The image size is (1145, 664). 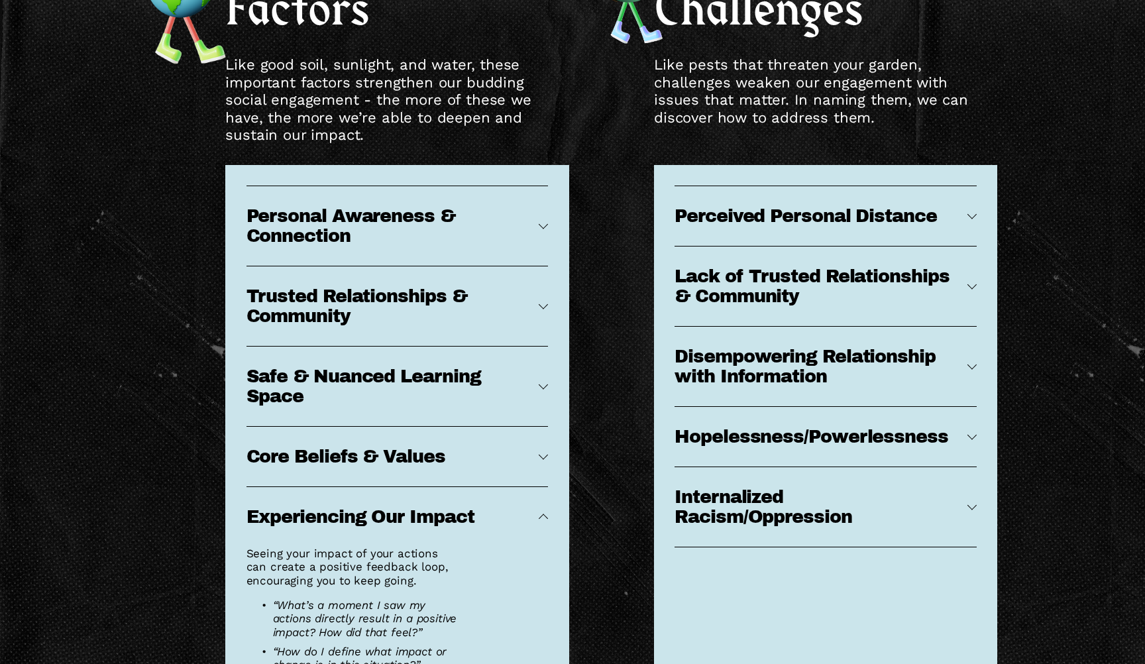 I want to click on button: Perceived Personal Distance, so click(x=825, y=216).